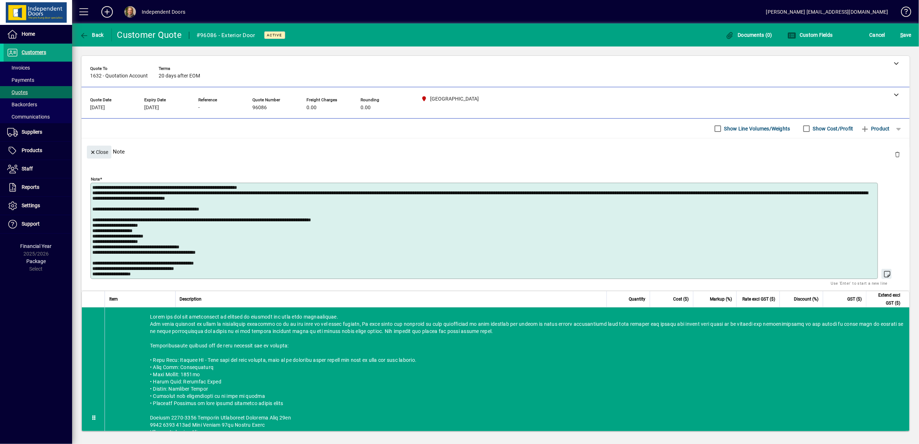 The image size is (919, 444). Describe the element at coordinates (99, 152) in the screenshot. I see `app-page-header-button: Close` at that location.